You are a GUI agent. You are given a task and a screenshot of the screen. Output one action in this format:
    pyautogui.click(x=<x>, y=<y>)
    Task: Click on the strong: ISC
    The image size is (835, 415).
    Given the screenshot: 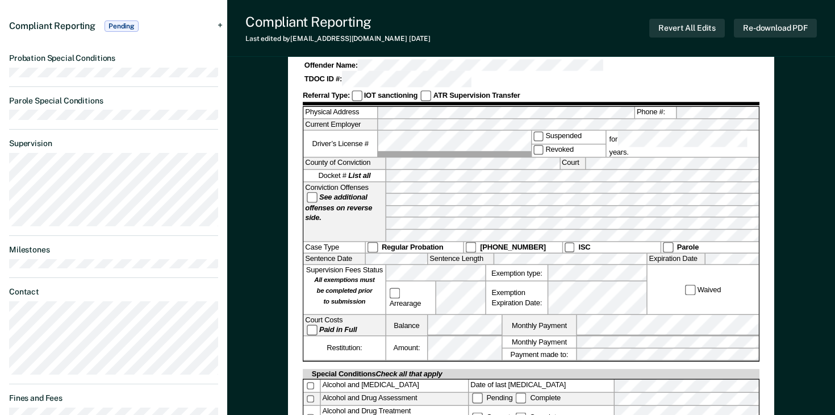 What is the action you would take?
    pyautogui.click(x=585, y=247)
    